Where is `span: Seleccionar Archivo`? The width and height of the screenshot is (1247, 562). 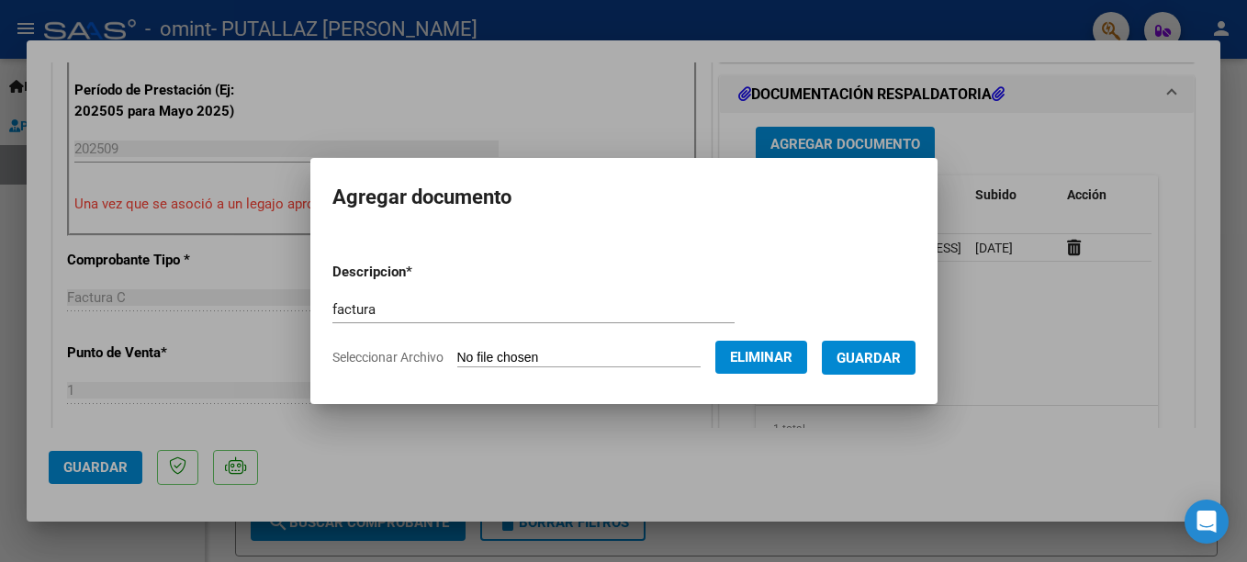
span: Seleccionar Archivo is located at coordinates (388, 357).